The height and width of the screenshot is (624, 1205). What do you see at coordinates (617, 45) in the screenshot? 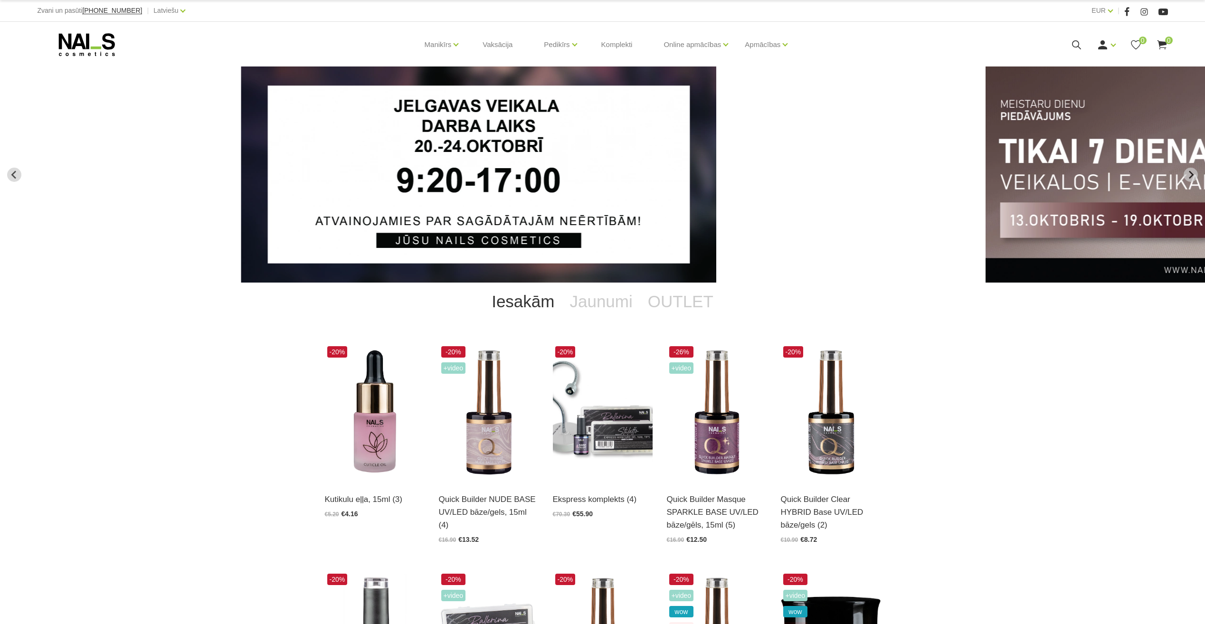
I see `a: Komplekti` at bounding box center [617, 45].